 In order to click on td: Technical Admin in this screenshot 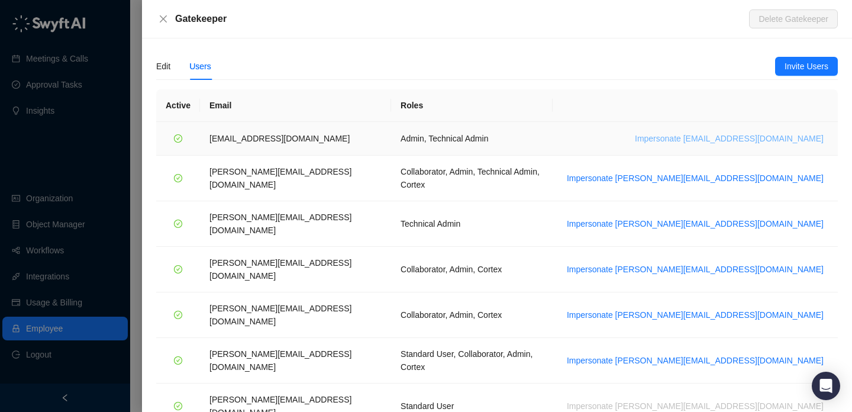, I will do `click(471, 224)`.